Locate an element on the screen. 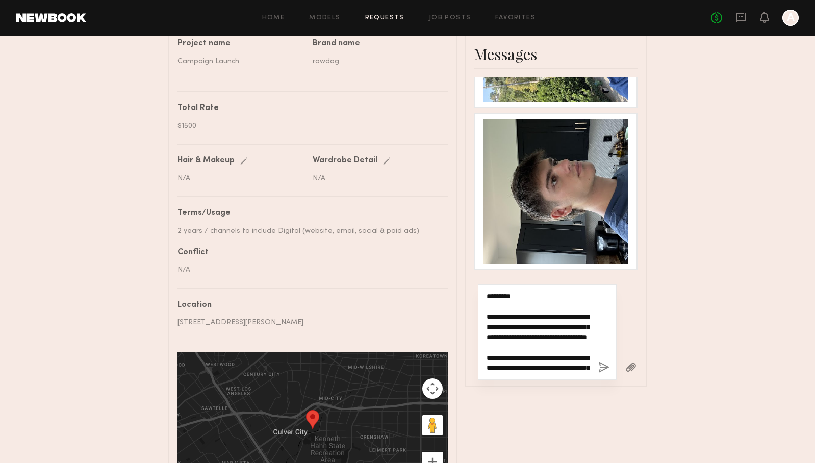  div: Project name is located at coordinates (241, 44).